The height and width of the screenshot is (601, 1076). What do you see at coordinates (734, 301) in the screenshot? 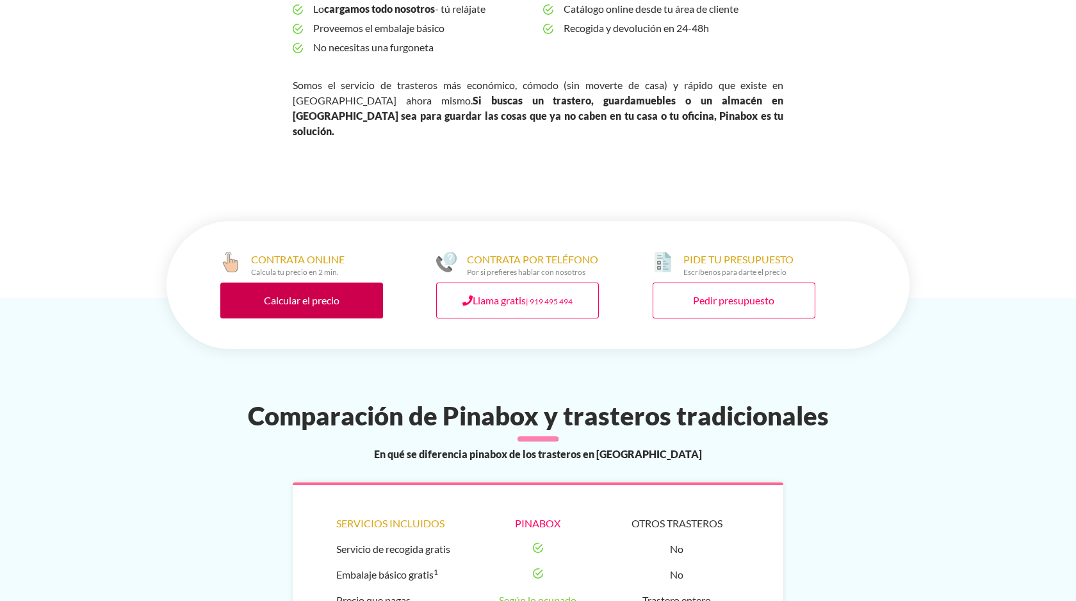
I see `a: Pedir presupuesto` at bounding box center [734, 301].